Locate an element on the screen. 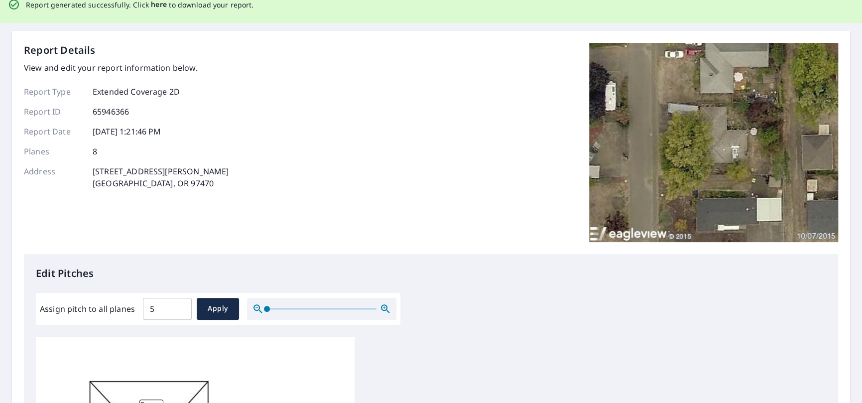  label: Assign pitch to all planes is located at coordinates (87, 309).